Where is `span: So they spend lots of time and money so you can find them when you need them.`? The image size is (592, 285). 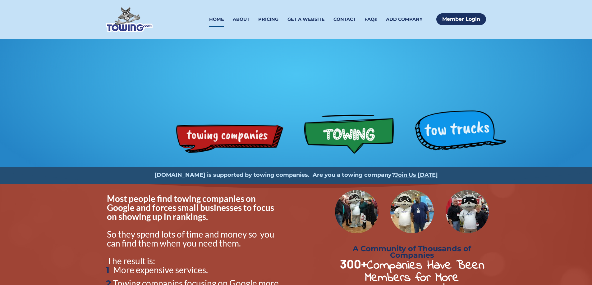
span: So they spend lots of time and money so you can find them when you need them. is located at coordinates (191, 239).